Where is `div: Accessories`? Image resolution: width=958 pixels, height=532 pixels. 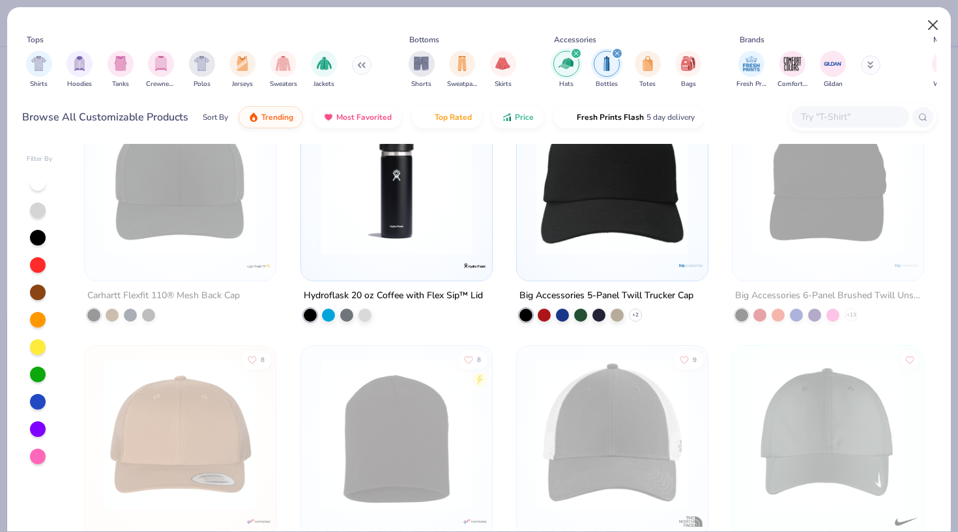
div: Accessories is located at coordinates (575, 40).